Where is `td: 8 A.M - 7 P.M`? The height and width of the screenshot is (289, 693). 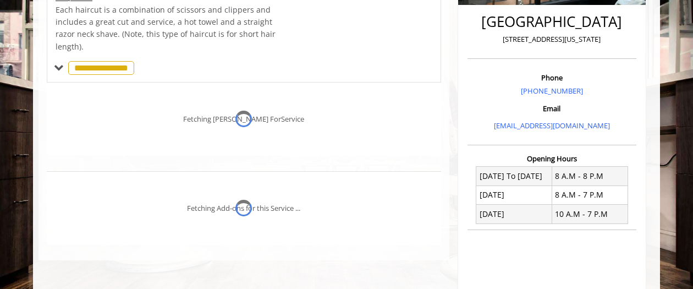 td: 8 A.M - 7 P.M is located at coordinates (589, 195).